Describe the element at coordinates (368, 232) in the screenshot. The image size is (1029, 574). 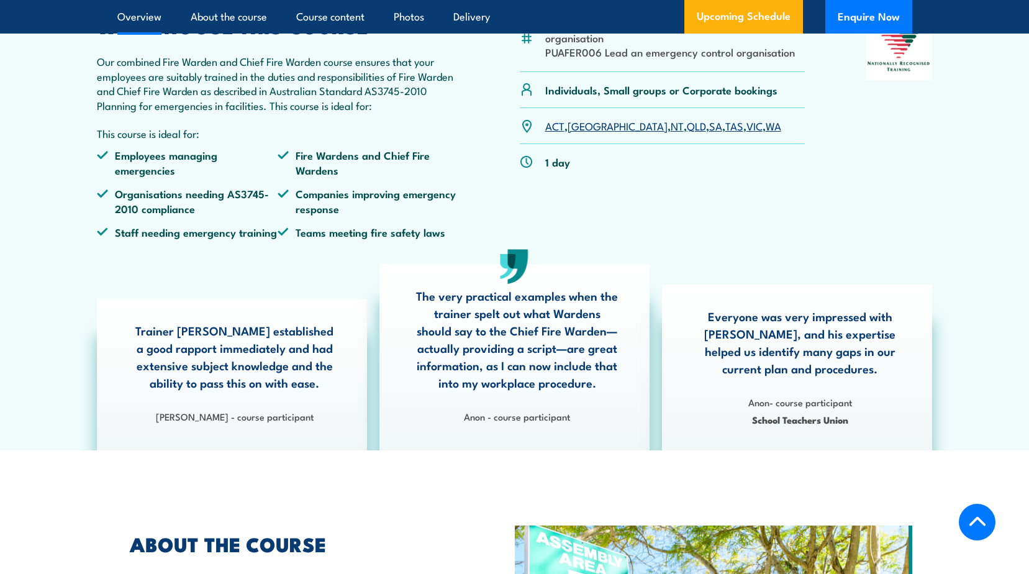
I see `li: Teams meeting fire safety laws` at that location.